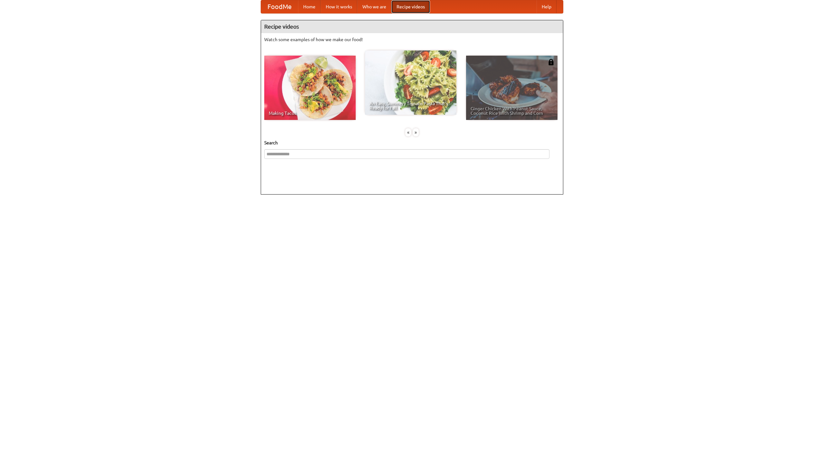  Describe the element at coordinates (551, 62) in the screenshot. I see `img: 483408.png` at that location.